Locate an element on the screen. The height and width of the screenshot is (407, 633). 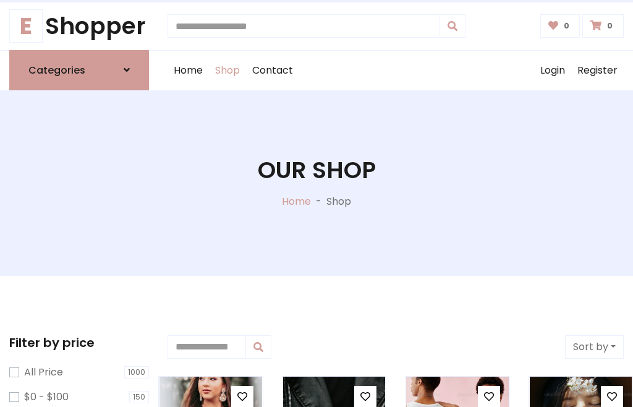
label: $0 - $100 is located at coordinates (46, 397).